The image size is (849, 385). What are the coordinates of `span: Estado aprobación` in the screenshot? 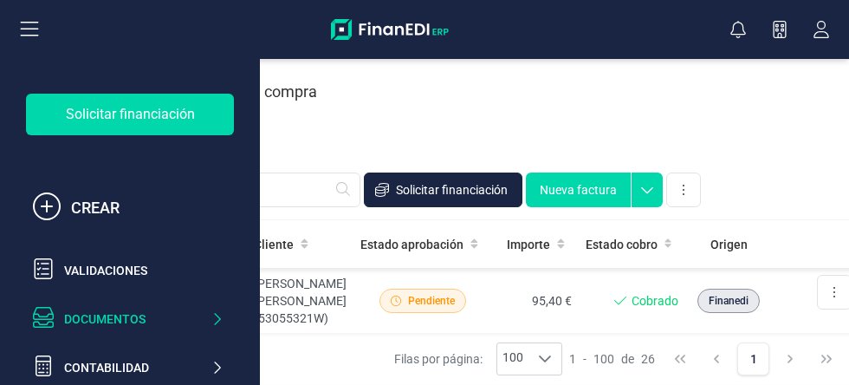 It's located at (411, 244).